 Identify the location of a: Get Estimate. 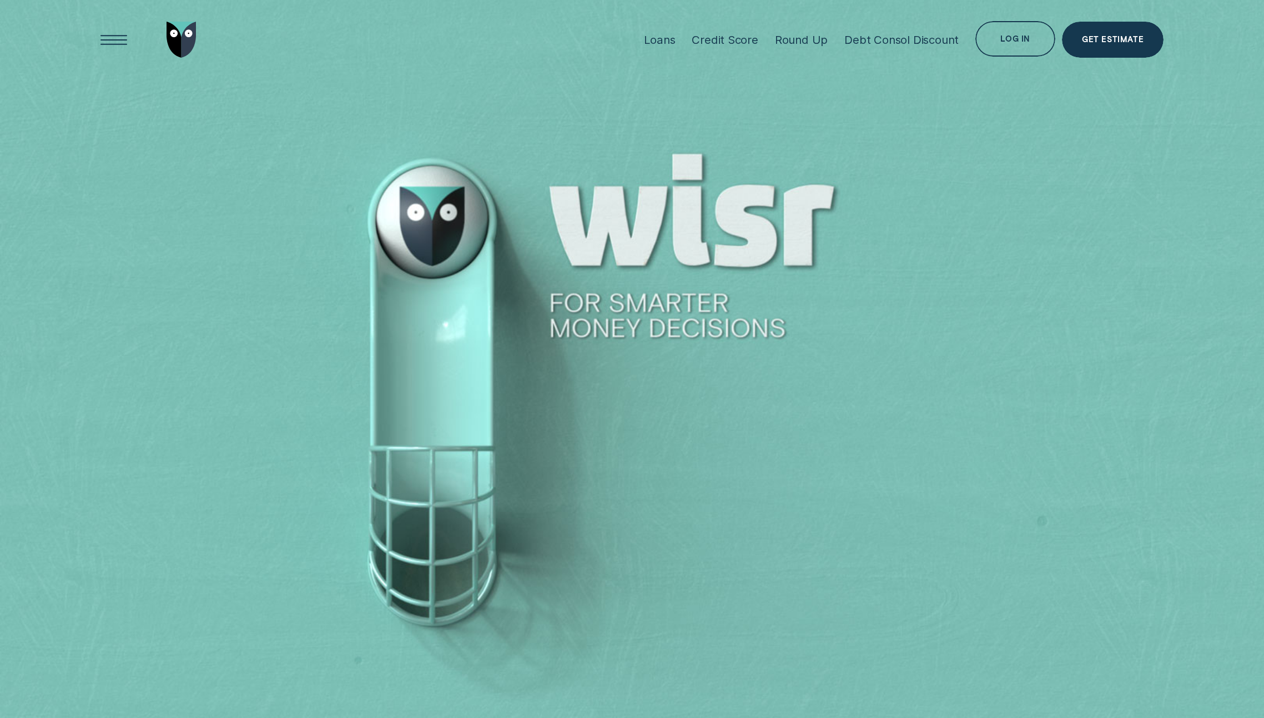
(1113, 39).